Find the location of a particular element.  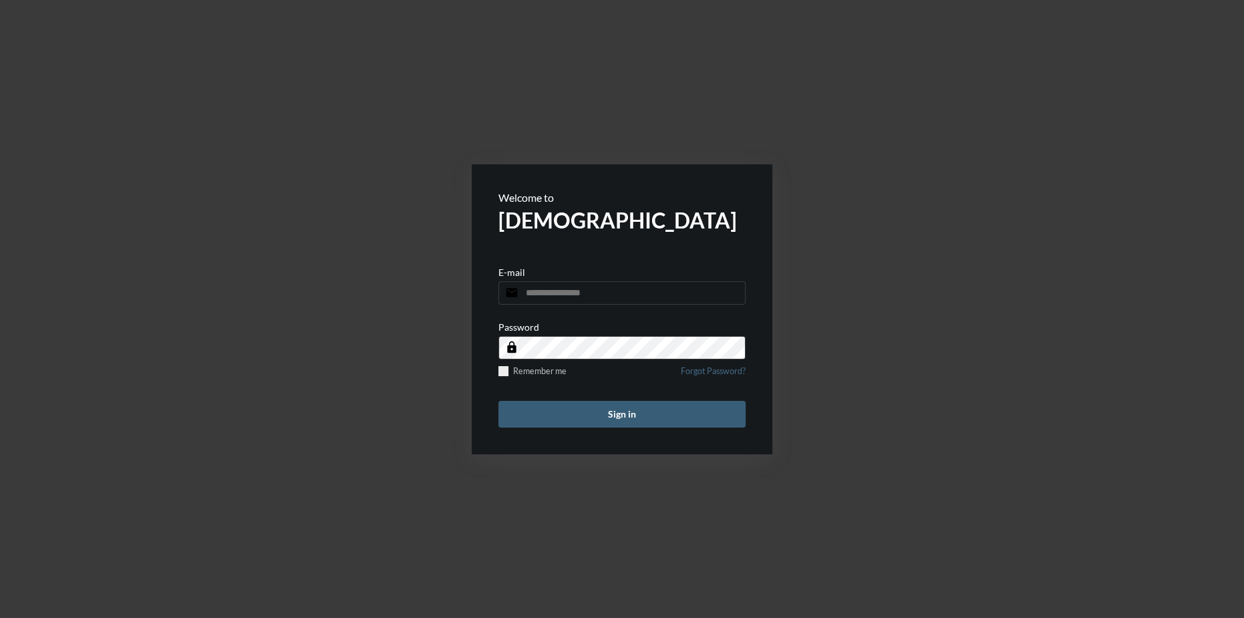

label: Remember me is located at coordinates (532, 371).